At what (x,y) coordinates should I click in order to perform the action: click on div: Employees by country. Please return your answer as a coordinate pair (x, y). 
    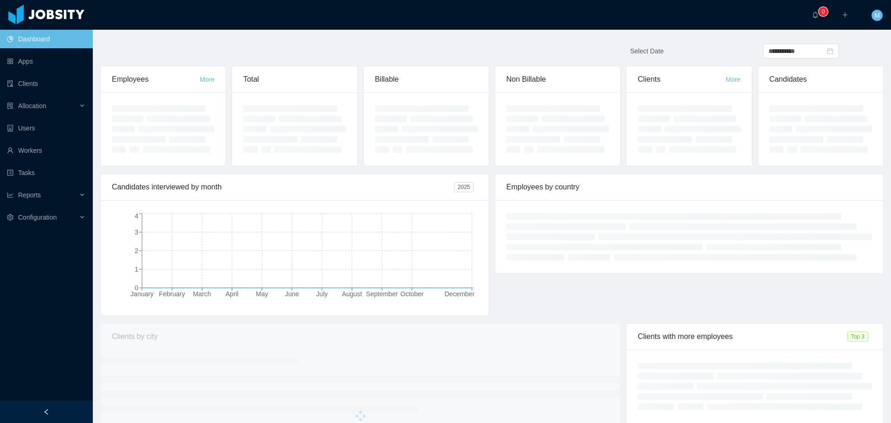
    Looking at the image, I should click on (689, 187).